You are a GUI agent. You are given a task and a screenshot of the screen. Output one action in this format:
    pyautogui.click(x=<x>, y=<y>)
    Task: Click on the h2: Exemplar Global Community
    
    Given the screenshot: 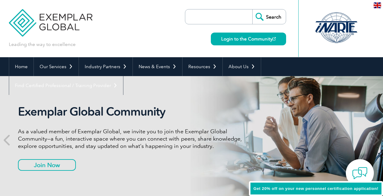 What is the action you would take?
    pyautogui.click(x=132, y=112)
    